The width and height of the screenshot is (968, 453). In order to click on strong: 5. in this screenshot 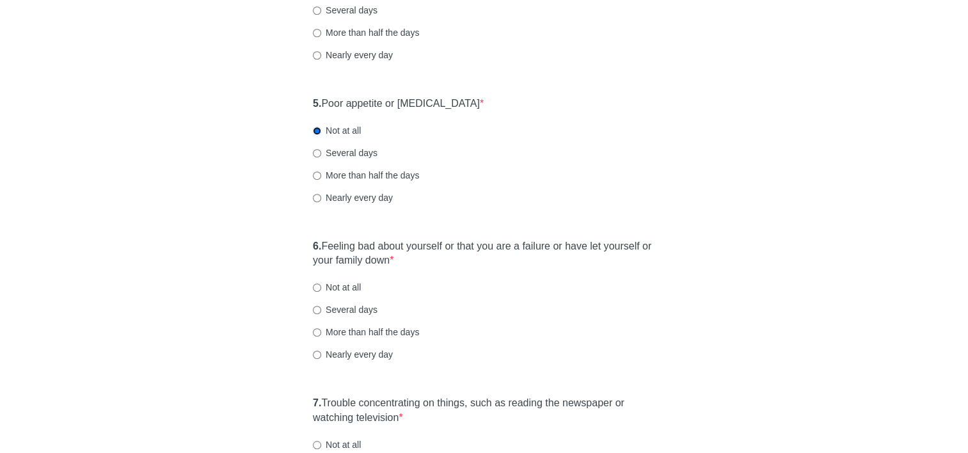, I will do `click(317, 103)`.